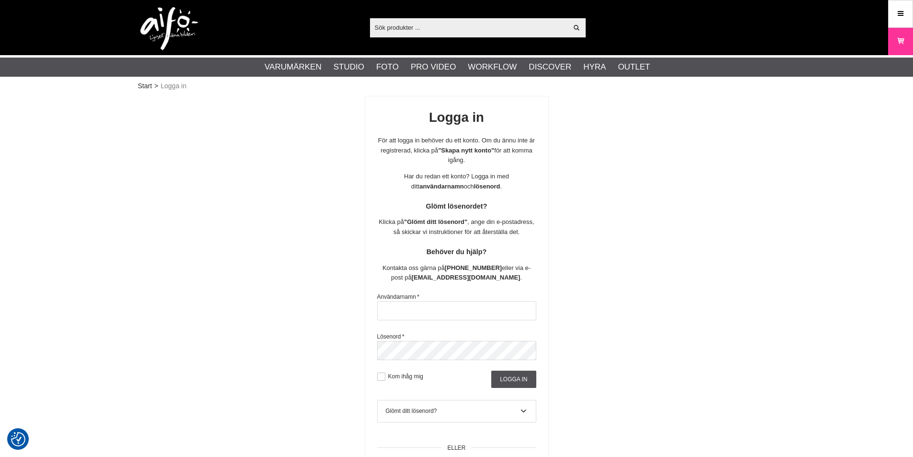  Describe the element at coordinates (469, 27) in the screenshot. I see `input: Sök produkter ...` at that location.